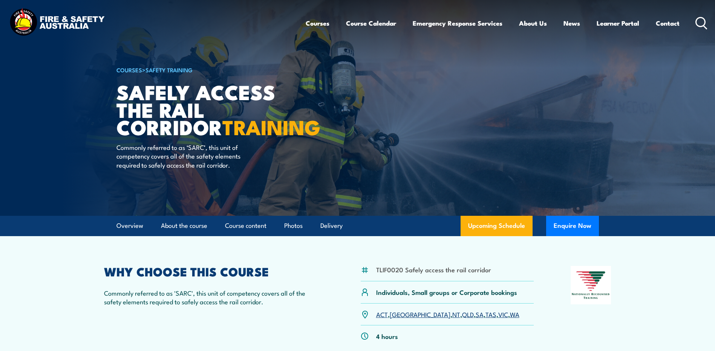 The width and height of the screenshot is (715, 351). What do you see at coordinates (573, 226) in the screenshot?
I see `button: Enquire Now` at bounding box center [573, 226].